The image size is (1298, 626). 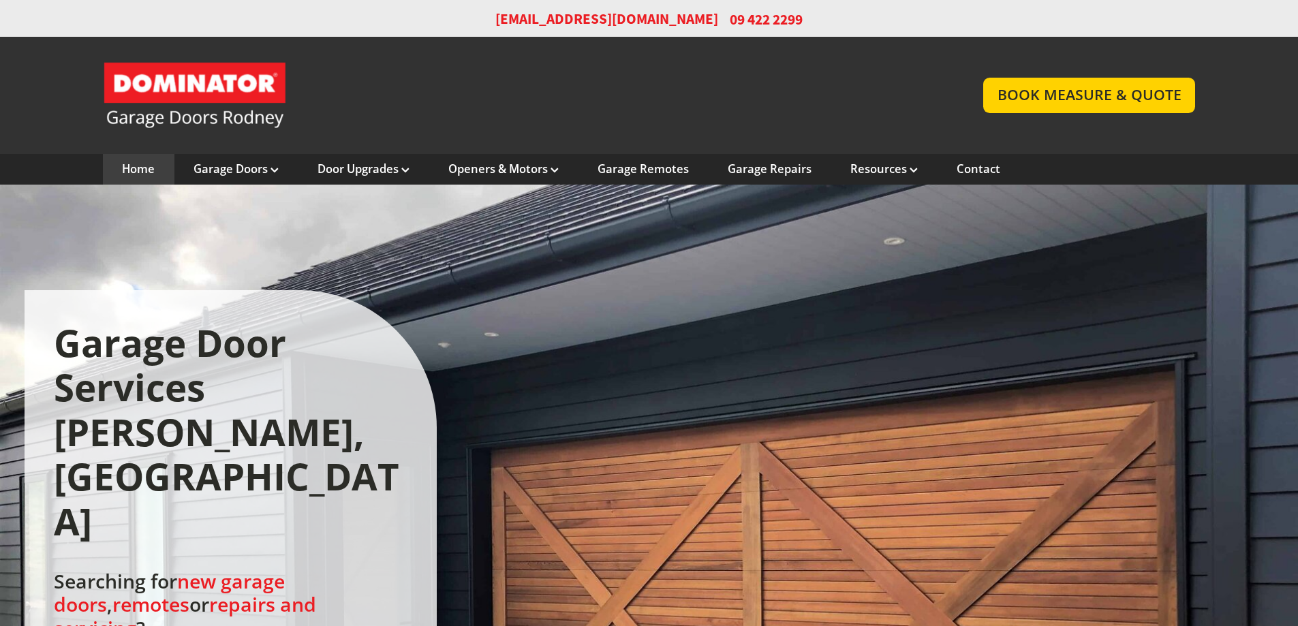 I want to click on a: Home, so click(x=138, y=169).